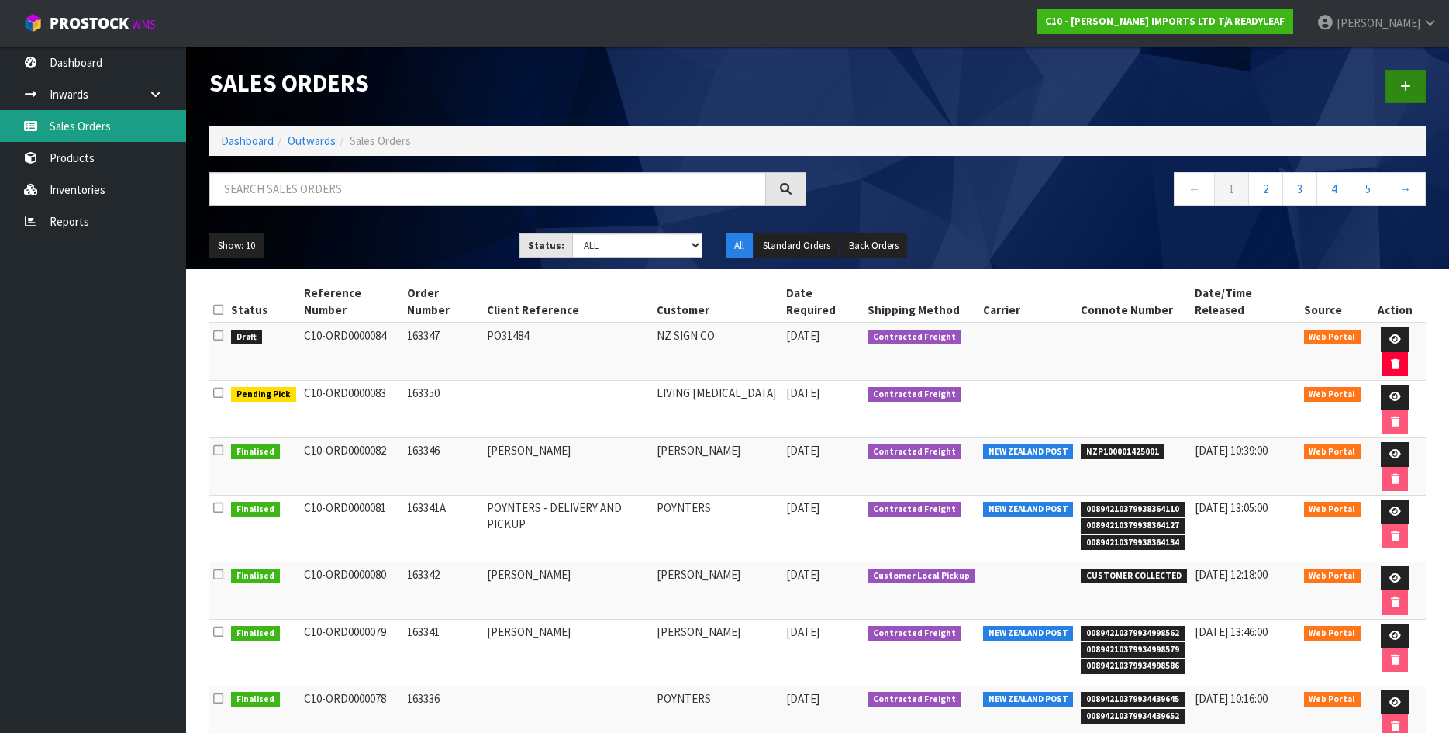 Image resolution: width=1449 pixels, height=733 pixels. Describe the element at coordinates (1123, 452) in the screenshot. I see `span: NZP100001425001` at that location.